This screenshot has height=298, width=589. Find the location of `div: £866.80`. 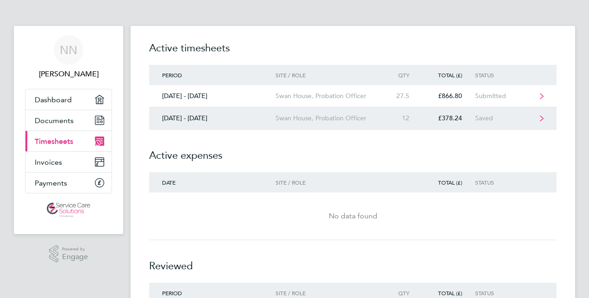

div: £866.80 is located at coordinates (449, 96).